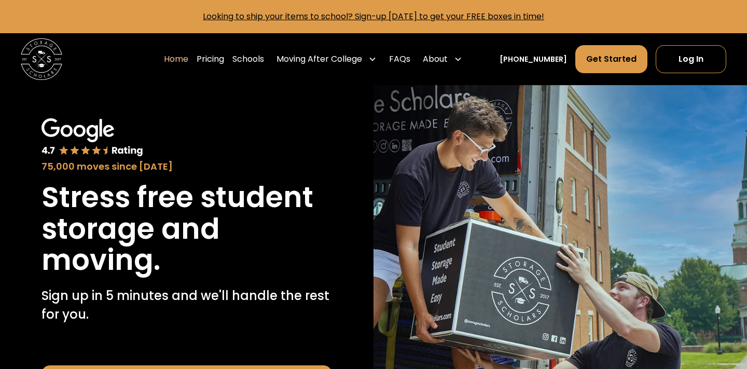  Describe the element at coordinates (400, 59) in the screenshot. I see `a: FAQs` at that location.